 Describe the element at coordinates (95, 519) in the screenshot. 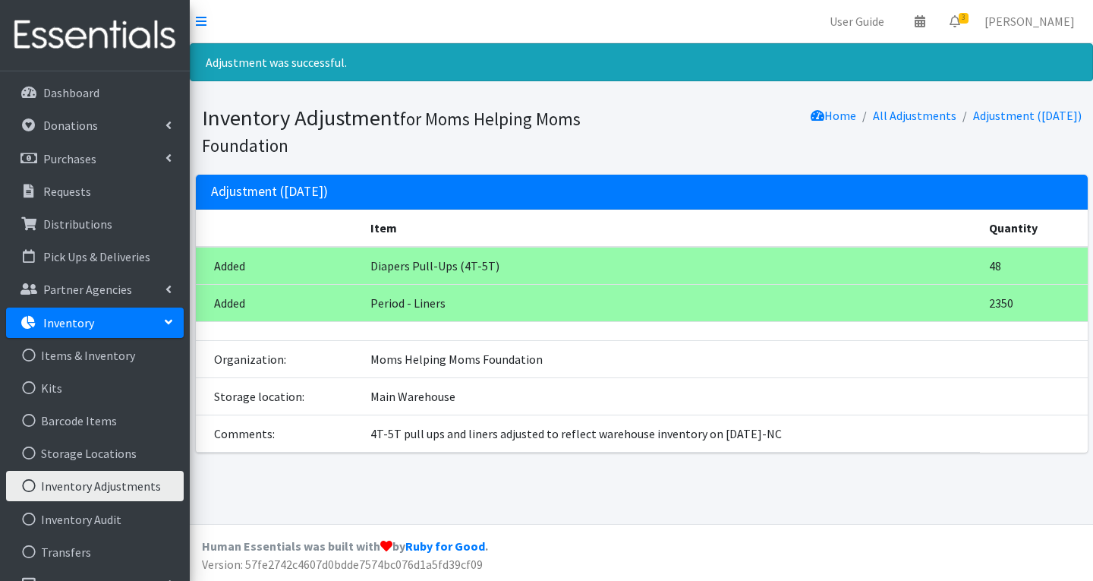

I see `a: Inventory Audit` at that location.